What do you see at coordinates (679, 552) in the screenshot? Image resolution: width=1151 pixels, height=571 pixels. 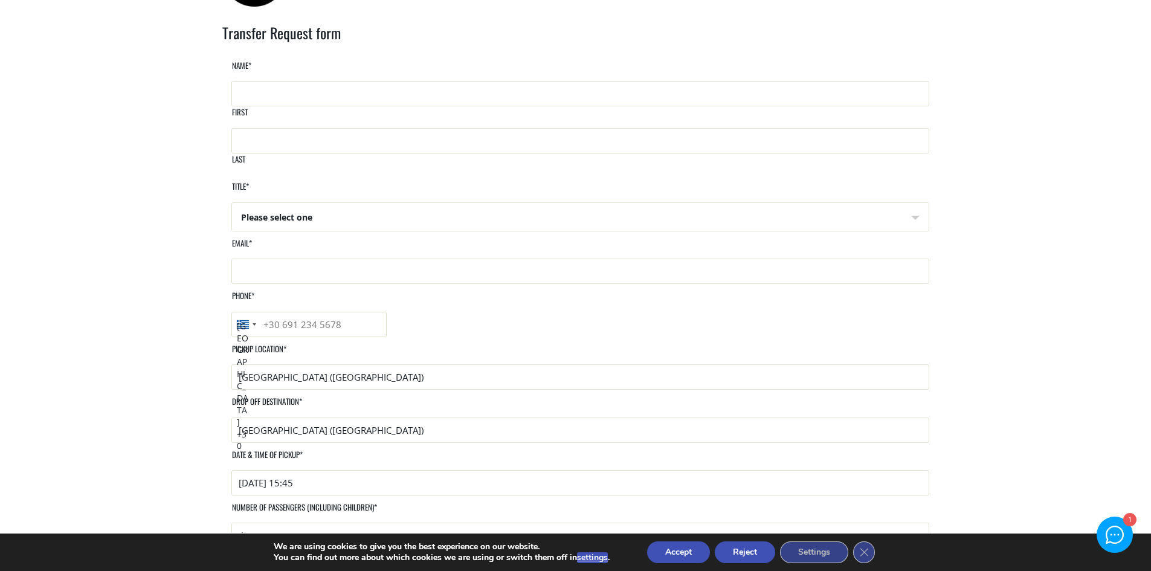 I see `button: Accept` at bounding box center [679, 552].